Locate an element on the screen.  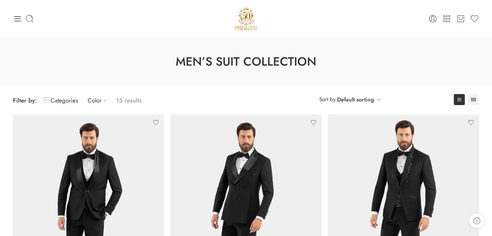
img: Pellini is located at coordinates (246, 18).